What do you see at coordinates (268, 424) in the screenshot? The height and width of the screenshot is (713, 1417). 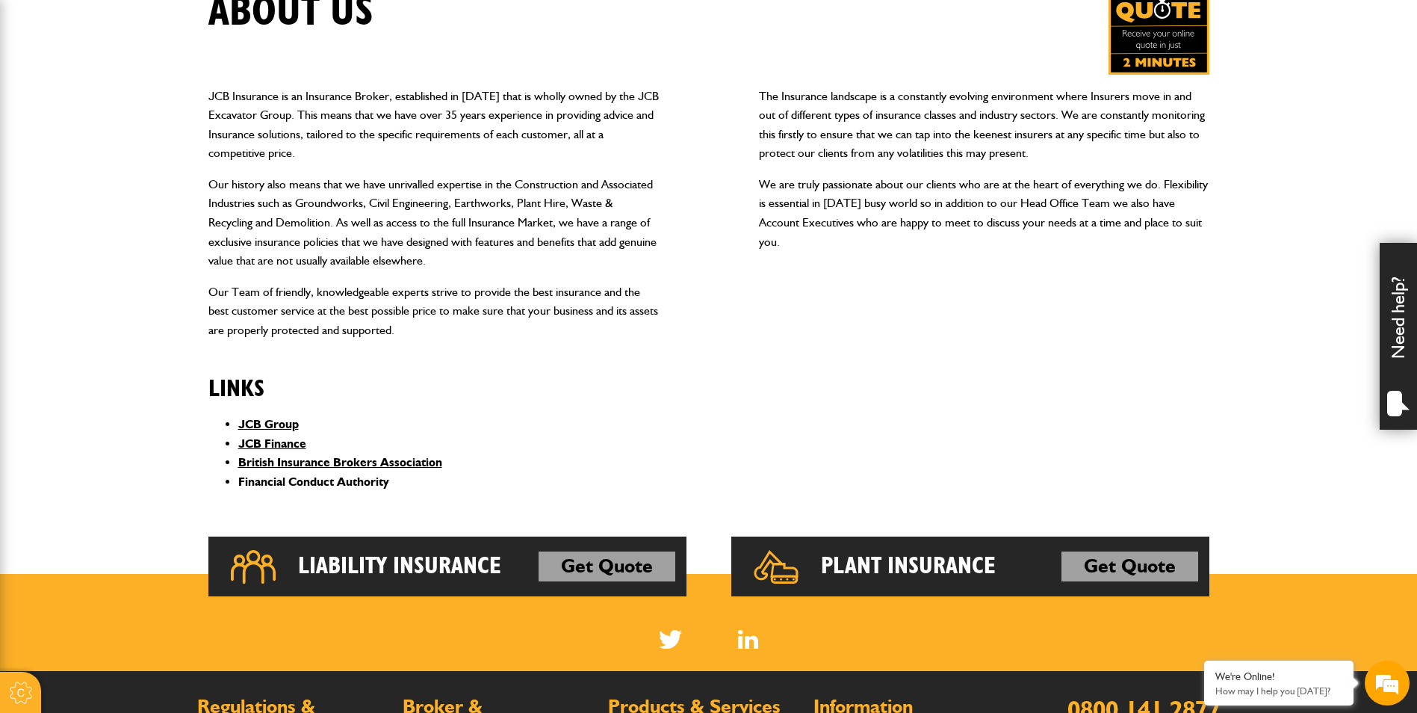 I see `a: JCB Group` at bounding box center [268, 424].